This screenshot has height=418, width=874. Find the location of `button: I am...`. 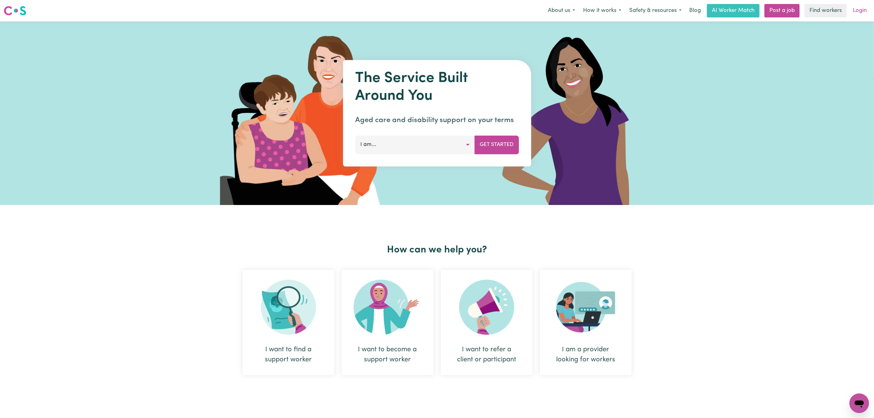

button: I am... is located at coordinates (415, 145).